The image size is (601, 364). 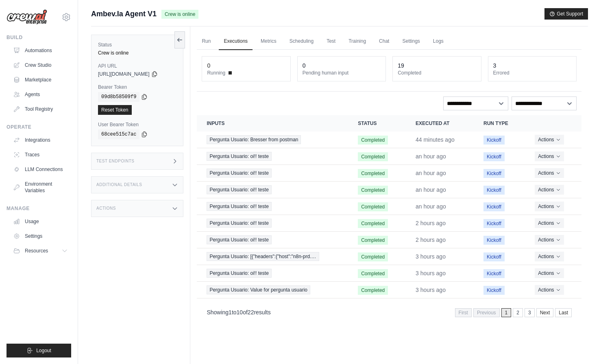 I want to click on label: Status, so click(x=137, y=45).